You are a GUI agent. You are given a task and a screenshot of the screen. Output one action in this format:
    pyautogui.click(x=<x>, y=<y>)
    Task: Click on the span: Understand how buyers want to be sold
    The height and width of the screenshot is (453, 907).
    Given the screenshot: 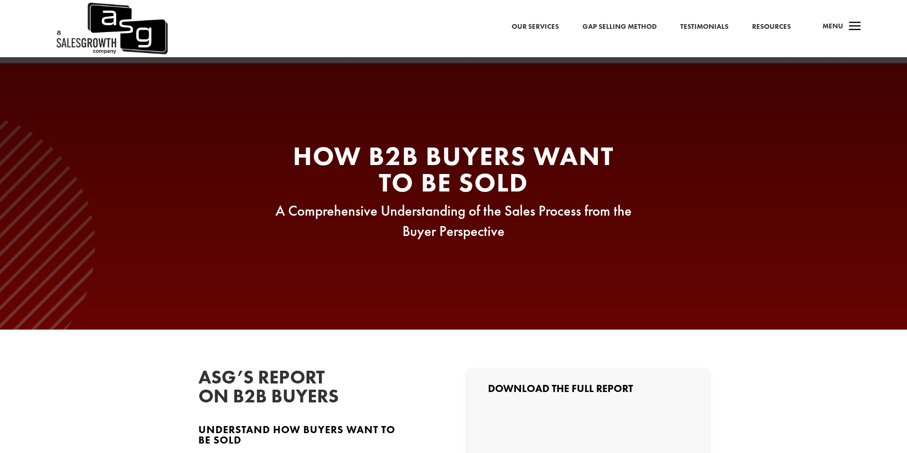 What is the action you would take?
    pyautogui.click(x=297, y=434)
    